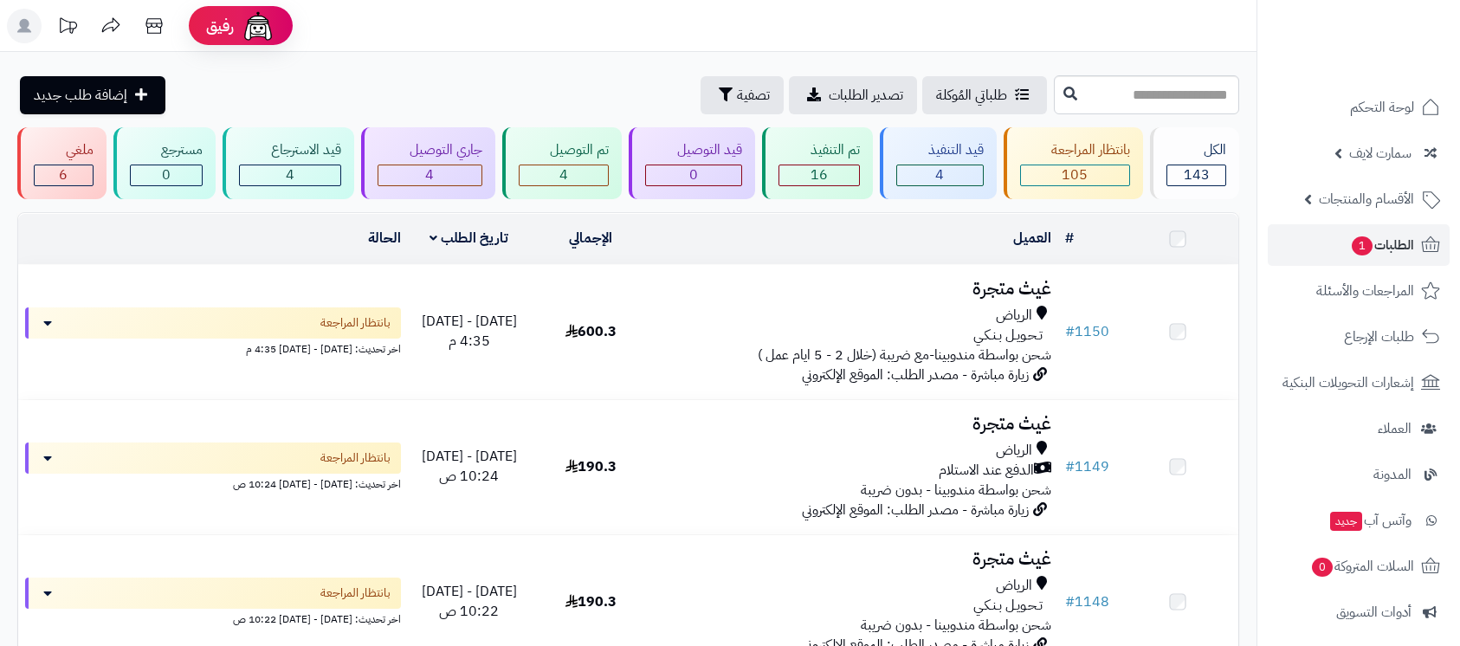 Image resolution: width=1460 pixels, height=646 pixels. What do you see at coordinates (1348, 383) in the screenshot?
I see `span: إشعارات التحويلات البنكية` at bounding box center [1348, 383].